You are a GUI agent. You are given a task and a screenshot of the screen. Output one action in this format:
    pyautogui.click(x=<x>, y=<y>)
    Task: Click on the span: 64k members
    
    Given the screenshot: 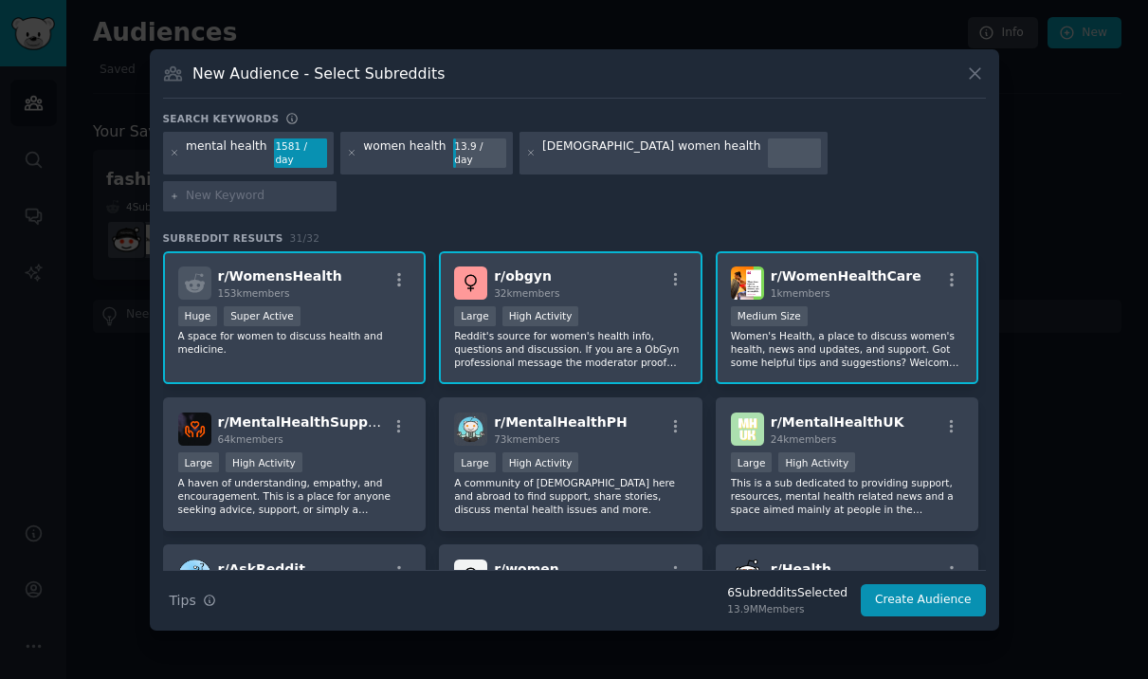 What is the action you would take?
    pyautogui.click(x=250, y=439)
    